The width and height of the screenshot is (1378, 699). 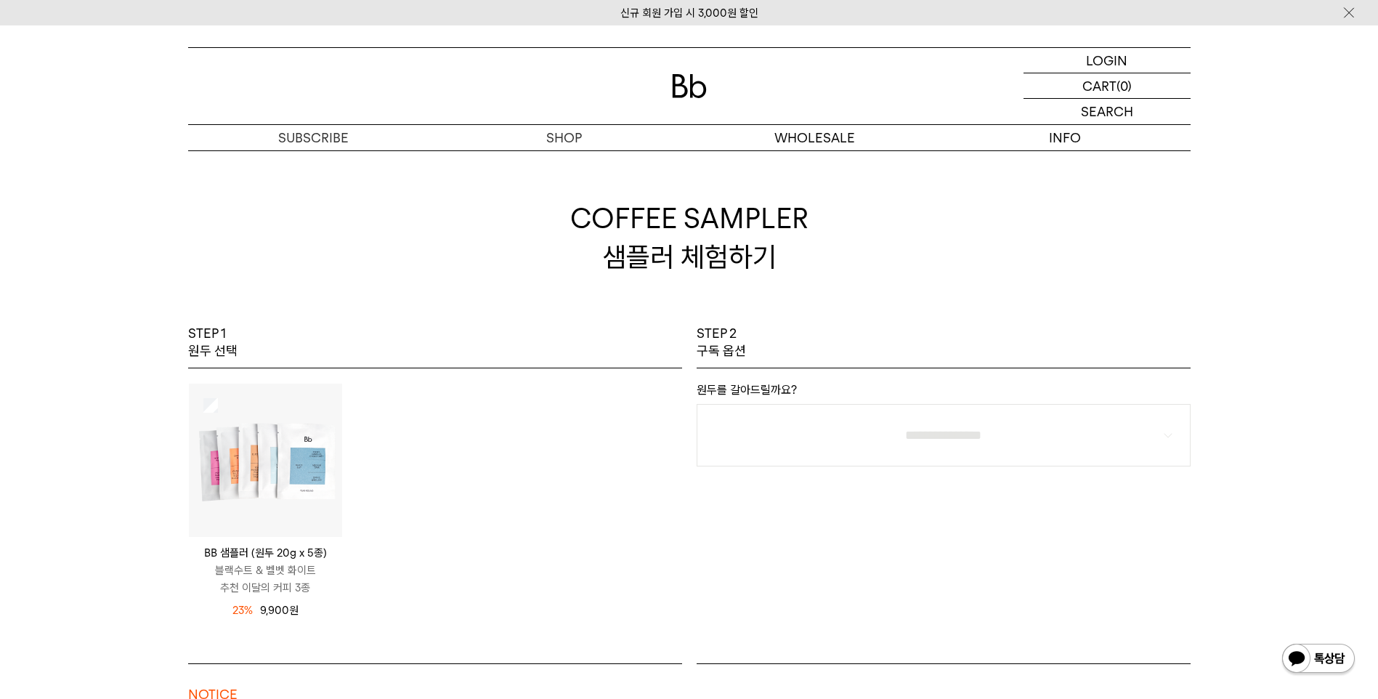 What do you see at coordinates (313, 137) in the screenshot?
I see `p: SUBSCRIBE` at bounding box center [313, 137].